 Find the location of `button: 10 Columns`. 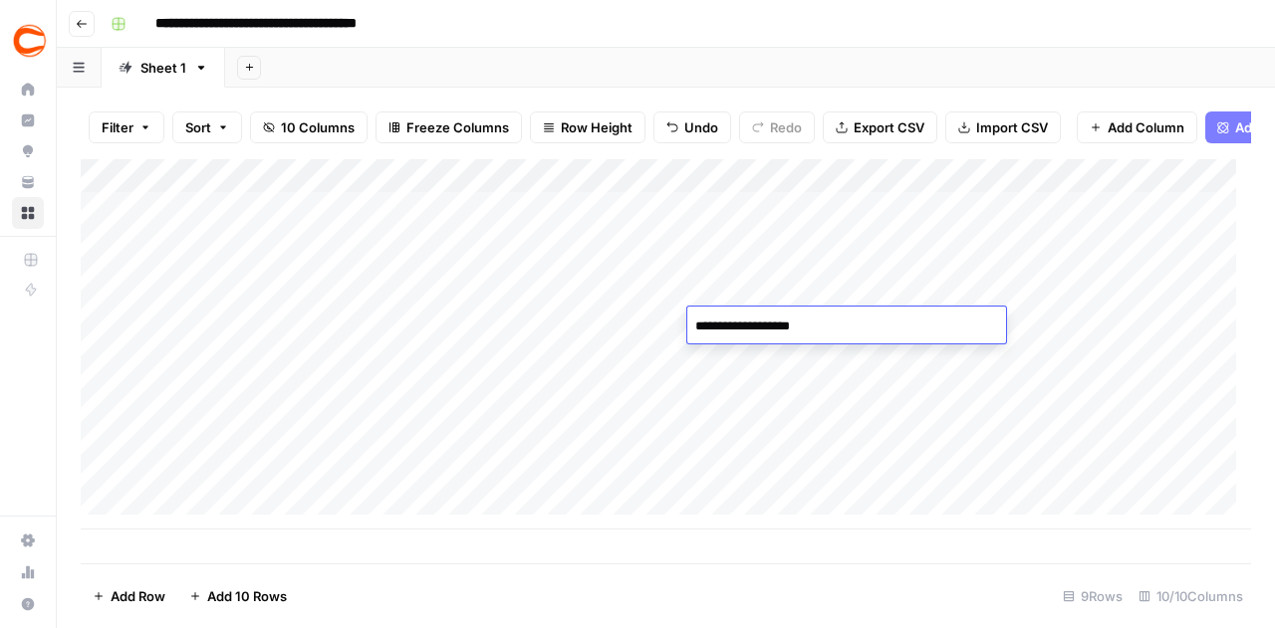

button: 10 Columns is located at coordinates (309, 127).